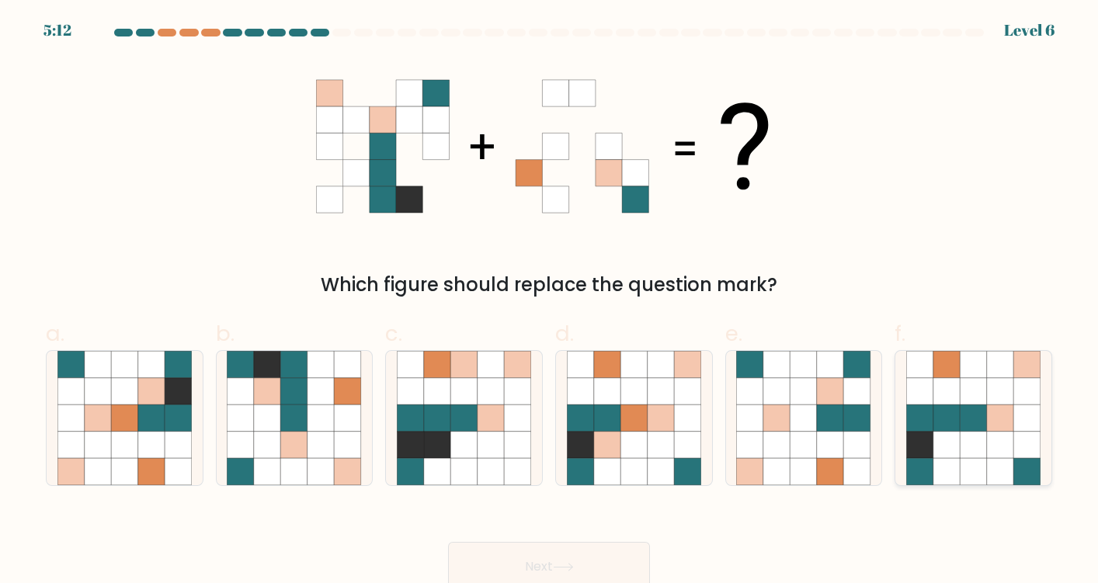 Image resolution: width=1098 pixels, height=583 pixels. I want to click on span: d., so click(565, 333).